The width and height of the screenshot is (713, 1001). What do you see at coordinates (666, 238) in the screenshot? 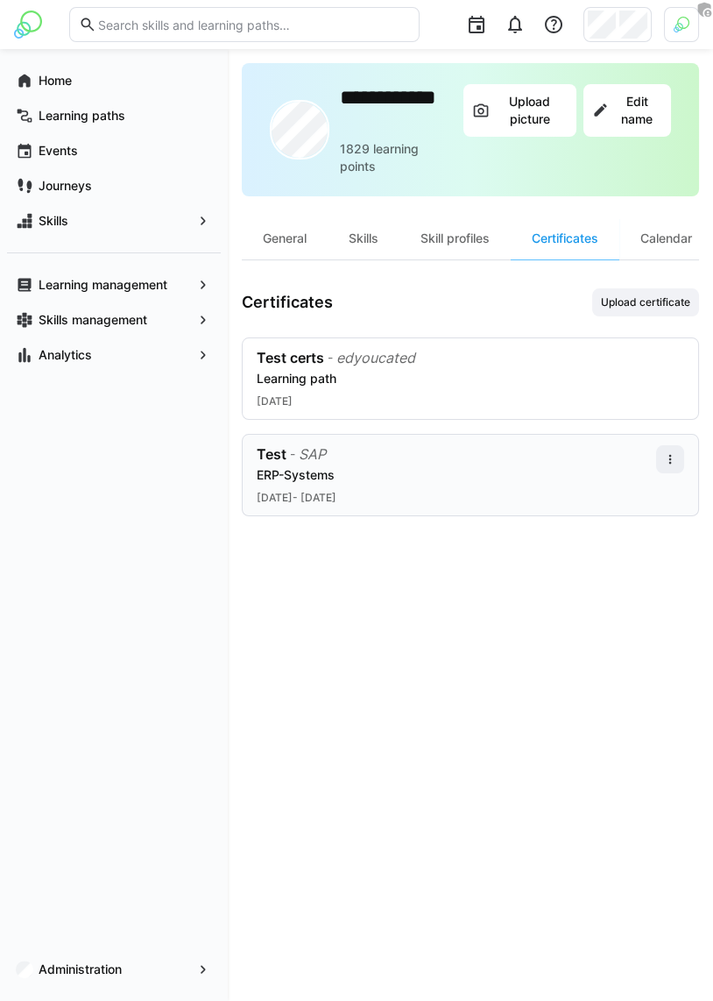
I see `div: Calendar` at bounding box center [666, 238].